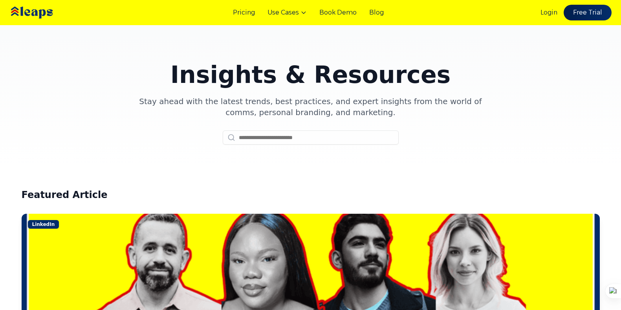  I want to click on h1: Insights & Resources, so click(311, 75).